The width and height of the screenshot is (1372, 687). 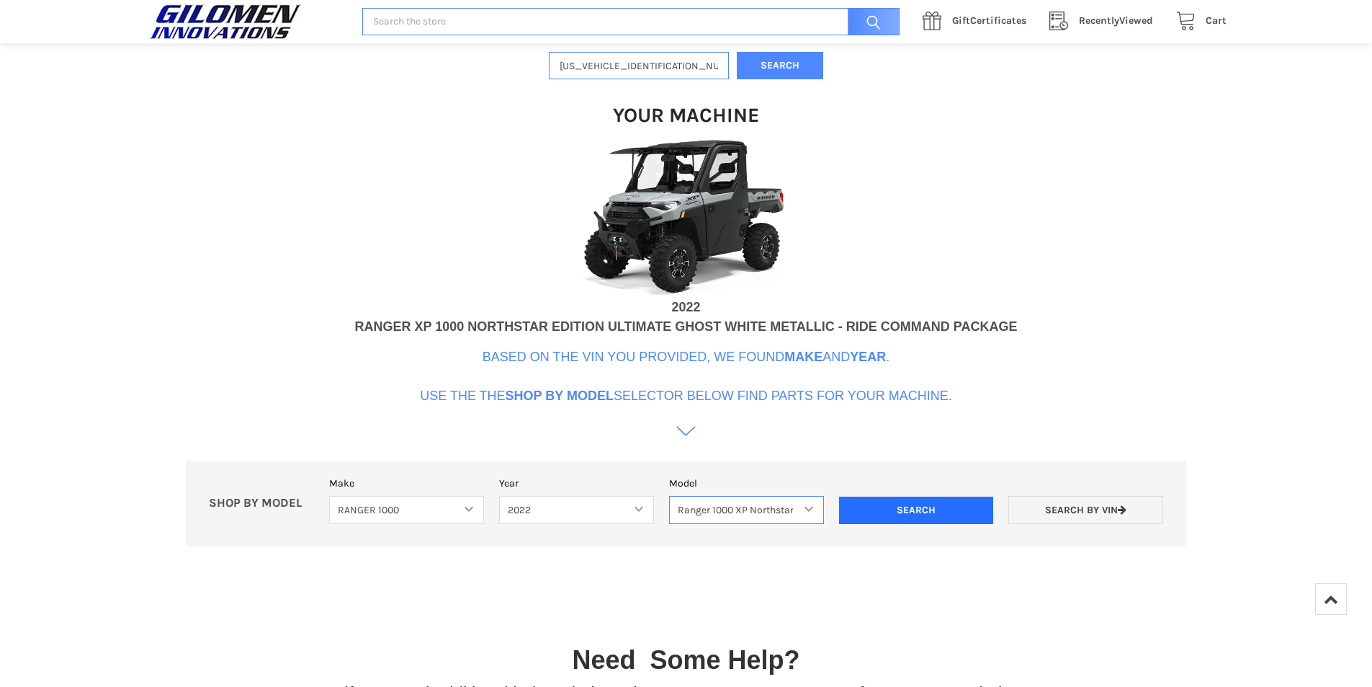 I want to click on h1: Your Machine, so click(x=686, y=115).